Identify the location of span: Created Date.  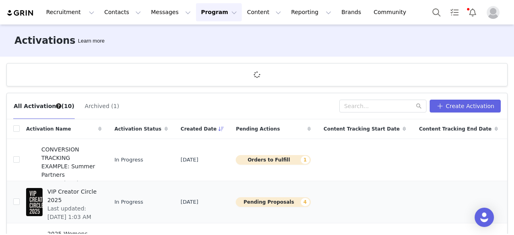
(199, 129).